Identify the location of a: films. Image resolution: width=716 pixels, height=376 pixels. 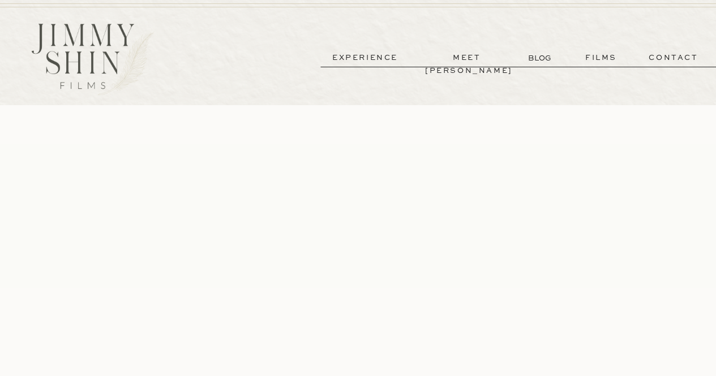
(601, 58).